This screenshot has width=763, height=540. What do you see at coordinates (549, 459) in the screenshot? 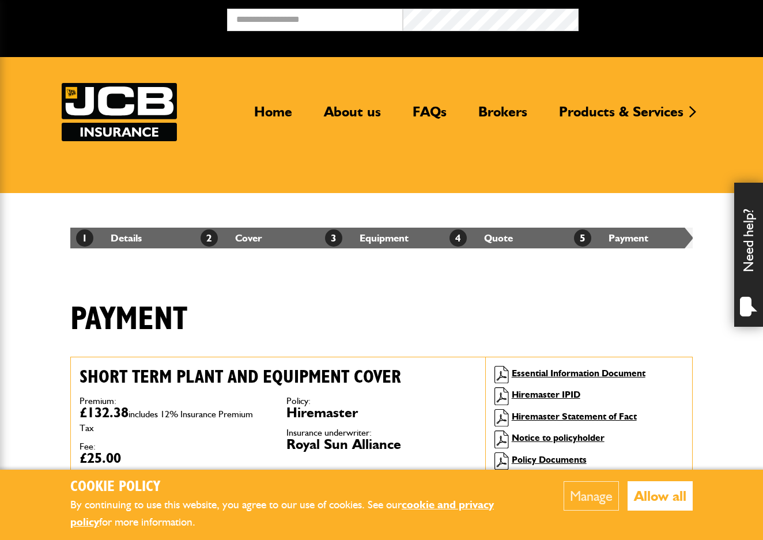
I see `a: Policy Documents` at bounding box center [549, 459].